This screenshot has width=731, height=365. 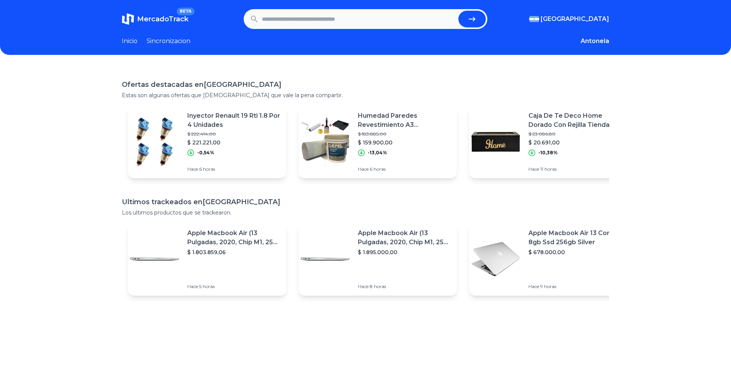 What do you see at coordinates (575, 120) in the screenshot?
I see `p: Caja De Te Deco Home Dorado Con Rejilla Tienda Mama Al Mando` at bounding box center [575, 120].